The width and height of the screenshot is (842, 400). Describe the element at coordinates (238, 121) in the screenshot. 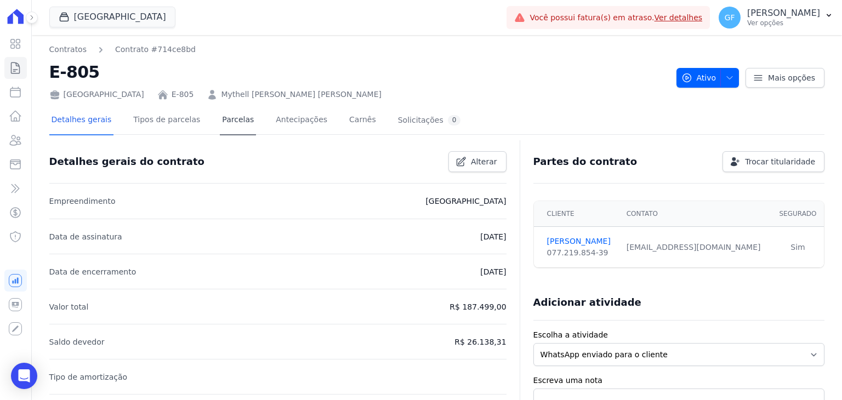

I see `a: Parcelas` at that location.